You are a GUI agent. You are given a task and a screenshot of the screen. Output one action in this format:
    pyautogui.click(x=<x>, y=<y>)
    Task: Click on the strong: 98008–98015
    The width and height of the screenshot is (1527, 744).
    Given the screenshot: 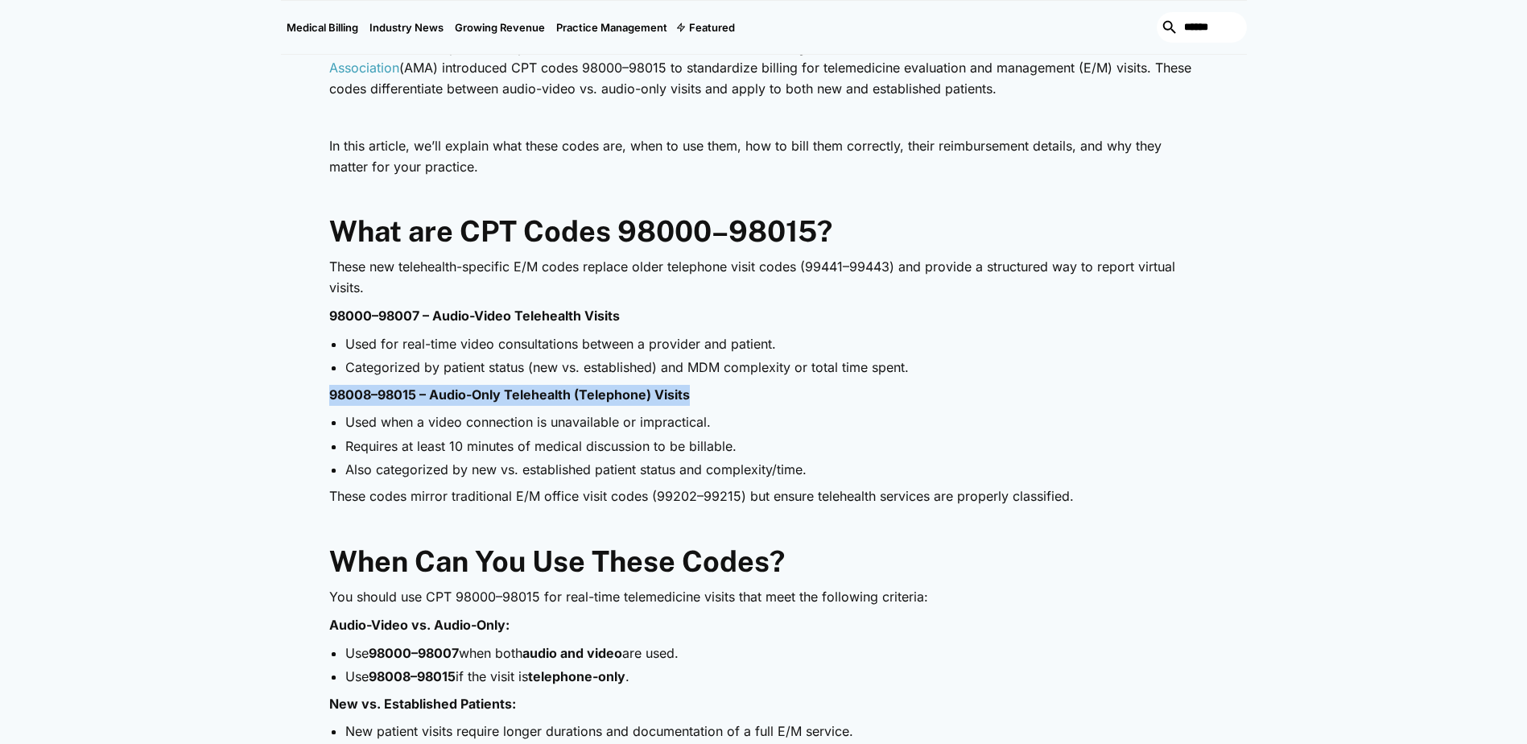 What is the action you would take?
    pyautogui.click(x=412, y=676)
    